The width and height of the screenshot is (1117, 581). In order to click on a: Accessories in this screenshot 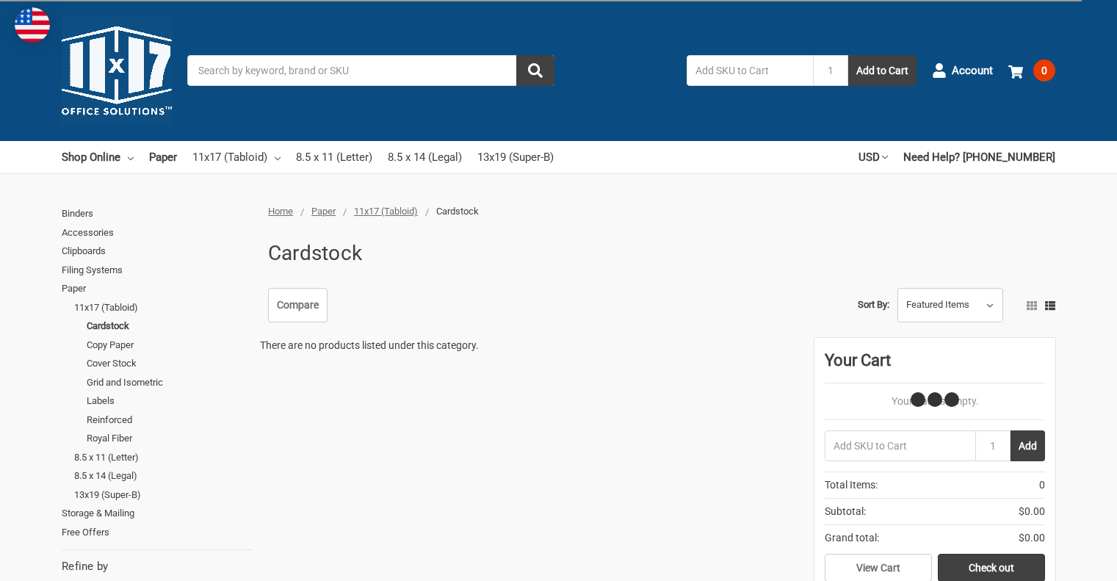, I will do `click(156, 233)`.